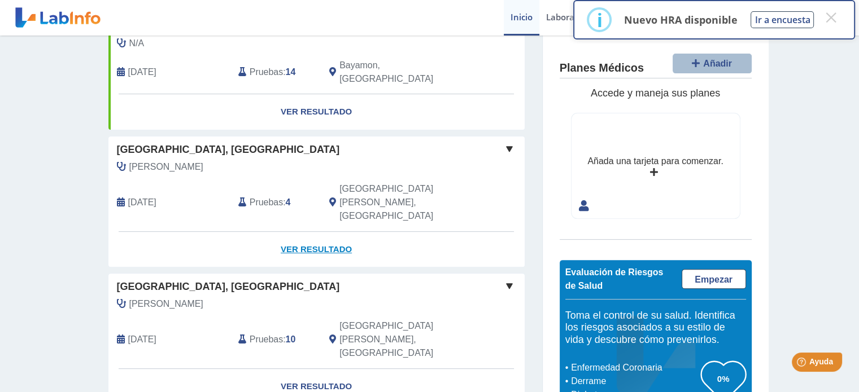 The height and width of the screenshot is (392, 859). What do you see at coordinates (634, 368) in the screenshot?
I see `li: Enfermedad Coronaria` at bounding box center [634, 368].